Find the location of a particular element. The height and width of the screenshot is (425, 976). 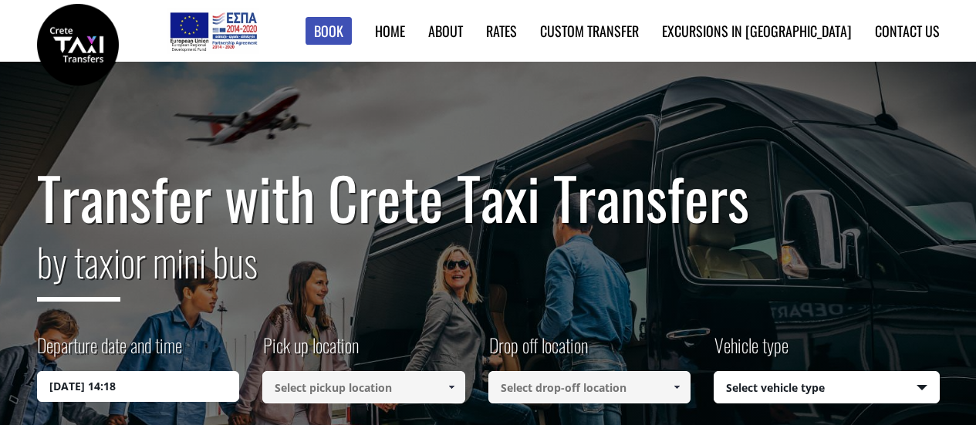

label: Departure date and time is located at coordinates (110, 351).